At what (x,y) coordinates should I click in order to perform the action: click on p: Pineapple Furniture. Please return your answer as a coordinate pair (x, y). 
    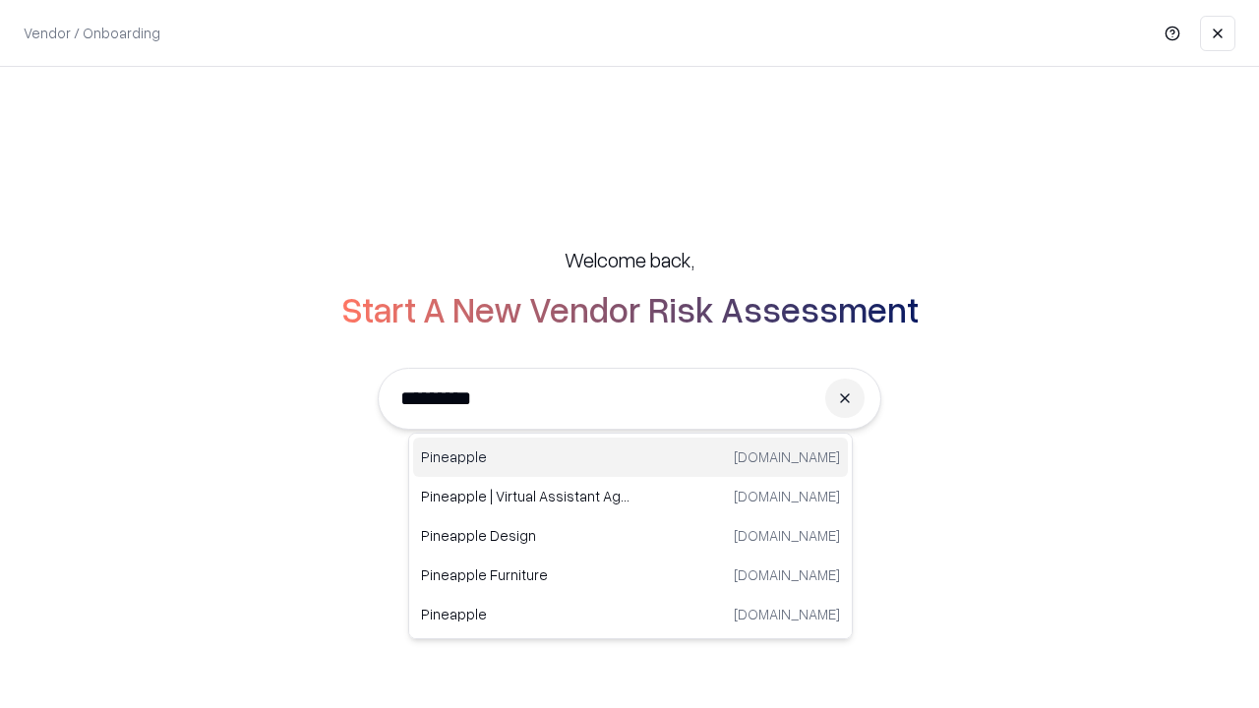
    Looking at the image, I should click on (525, 575).